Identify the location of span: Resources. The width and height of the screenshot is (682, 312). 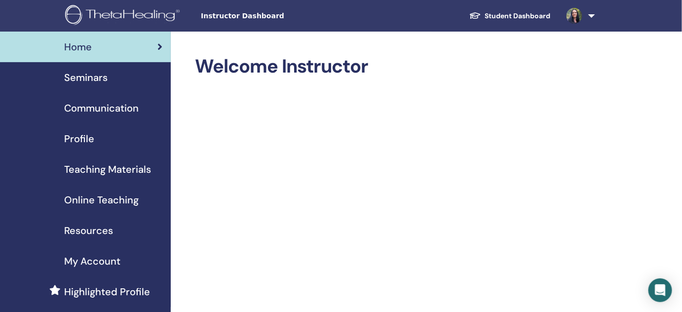
(88, 231).